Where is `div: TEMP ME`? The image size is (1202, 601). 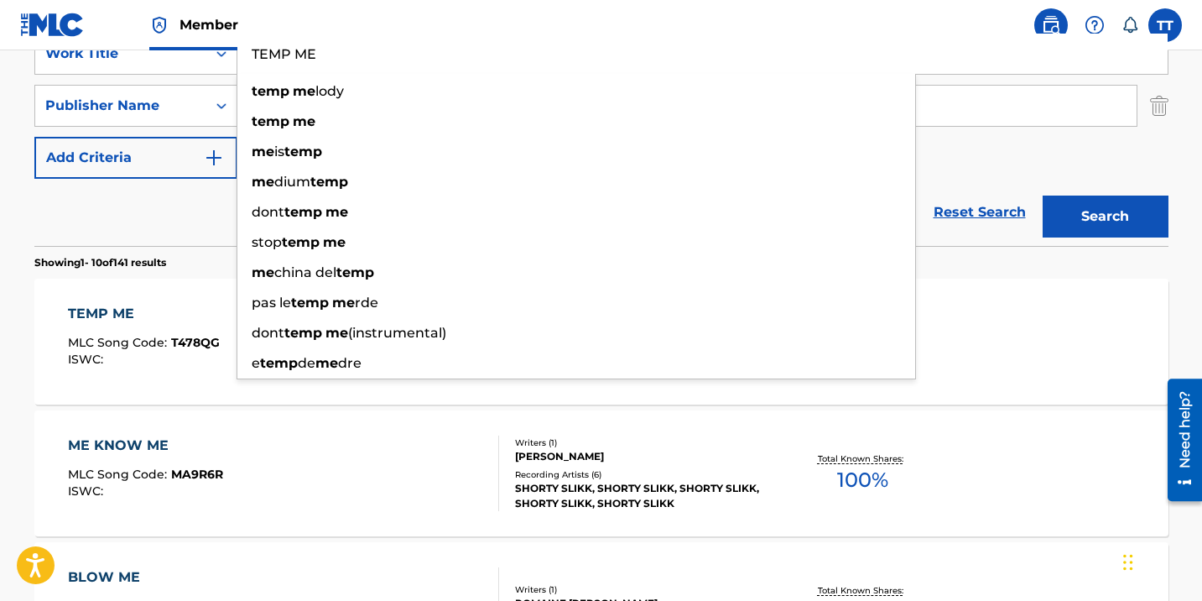 div: TEMP ME is located at coordinates (143, 314).